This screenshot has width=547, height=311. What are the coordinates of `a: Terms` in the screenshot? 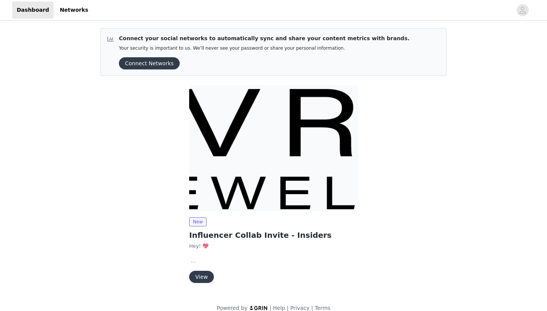 It's located at (322, 308).